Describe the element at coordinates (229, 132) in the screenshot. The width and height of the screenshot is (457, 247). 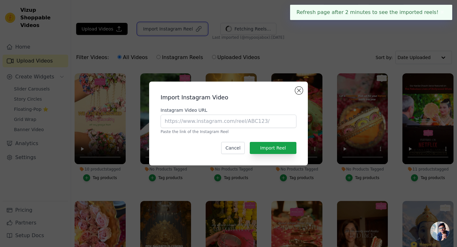
I see `p: Paste the link of the Instagram Reel` at that location.